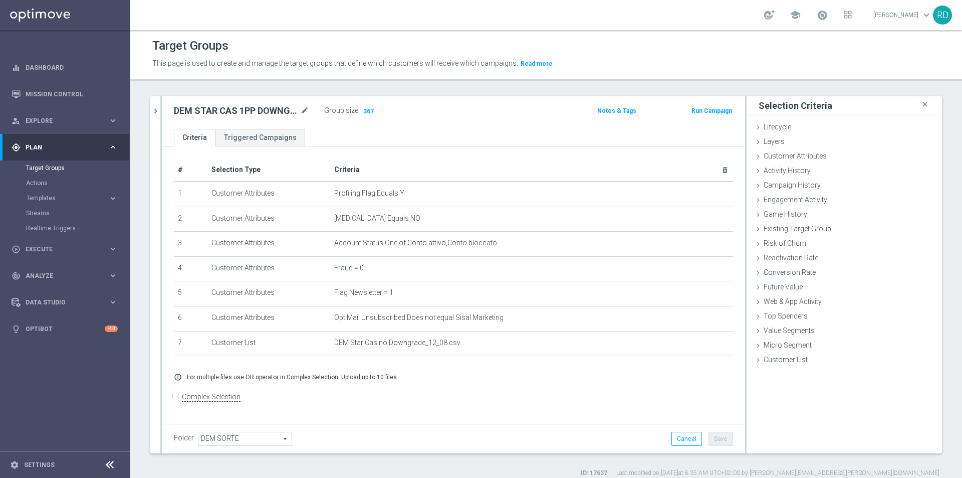 The height and width of the screenshot is (478, 962). Describe the element at coordinates (712, 111) in the screenshot. I see `button: Run Campaign` at that location.